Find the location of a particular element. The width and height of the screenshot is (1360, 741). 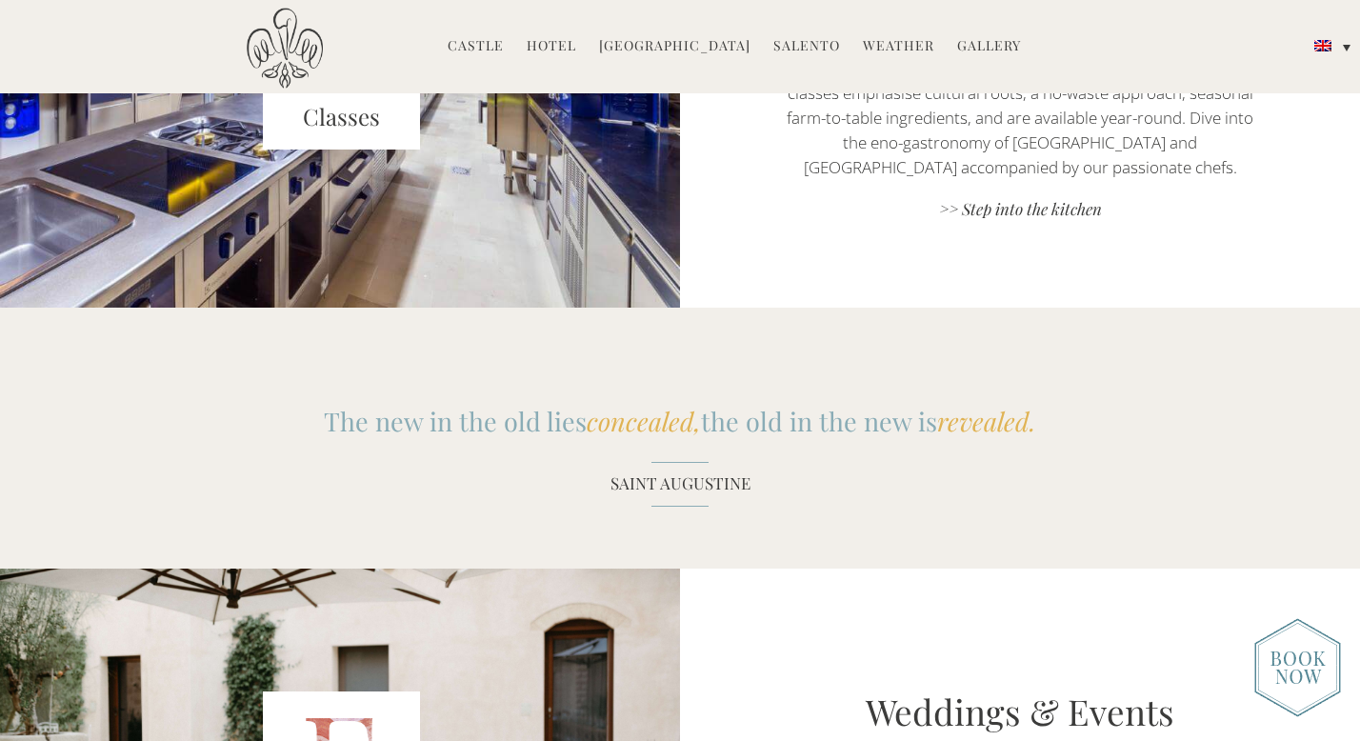

img: English is located at coordinates (1323, 46).